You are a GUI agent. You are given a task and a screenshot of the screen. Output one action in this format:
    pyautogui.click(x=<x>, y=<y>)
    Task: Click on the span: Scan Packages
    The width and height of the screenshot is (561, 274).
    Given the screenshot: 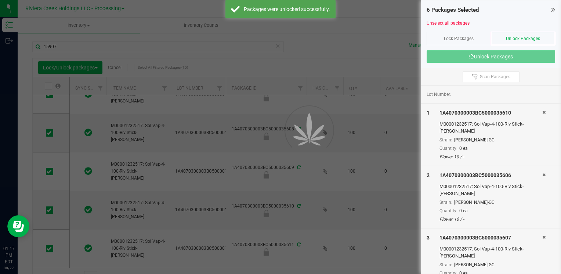 What is the action you would take?
    pyautogui.click(x=495, y=77)
    